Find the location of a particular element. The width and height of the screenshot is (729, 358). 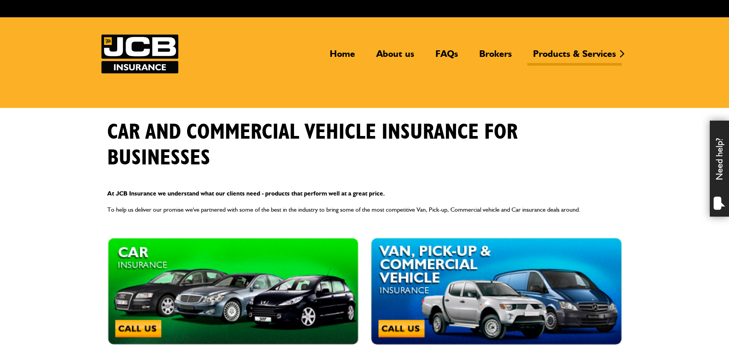

a: Home is located at coordinates (342, 57).